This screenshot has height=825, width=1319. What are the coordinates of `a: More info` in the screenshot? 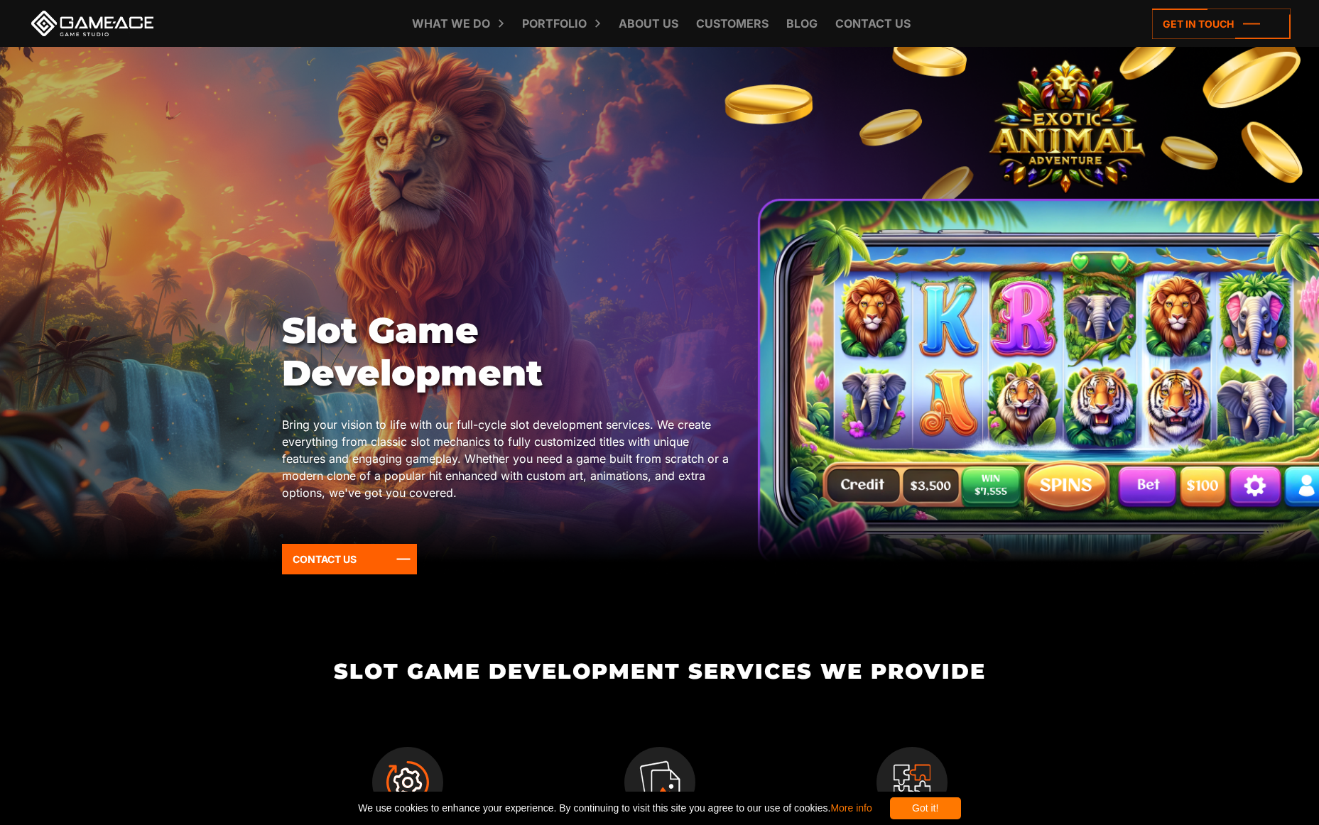 It's located at (851, 808).